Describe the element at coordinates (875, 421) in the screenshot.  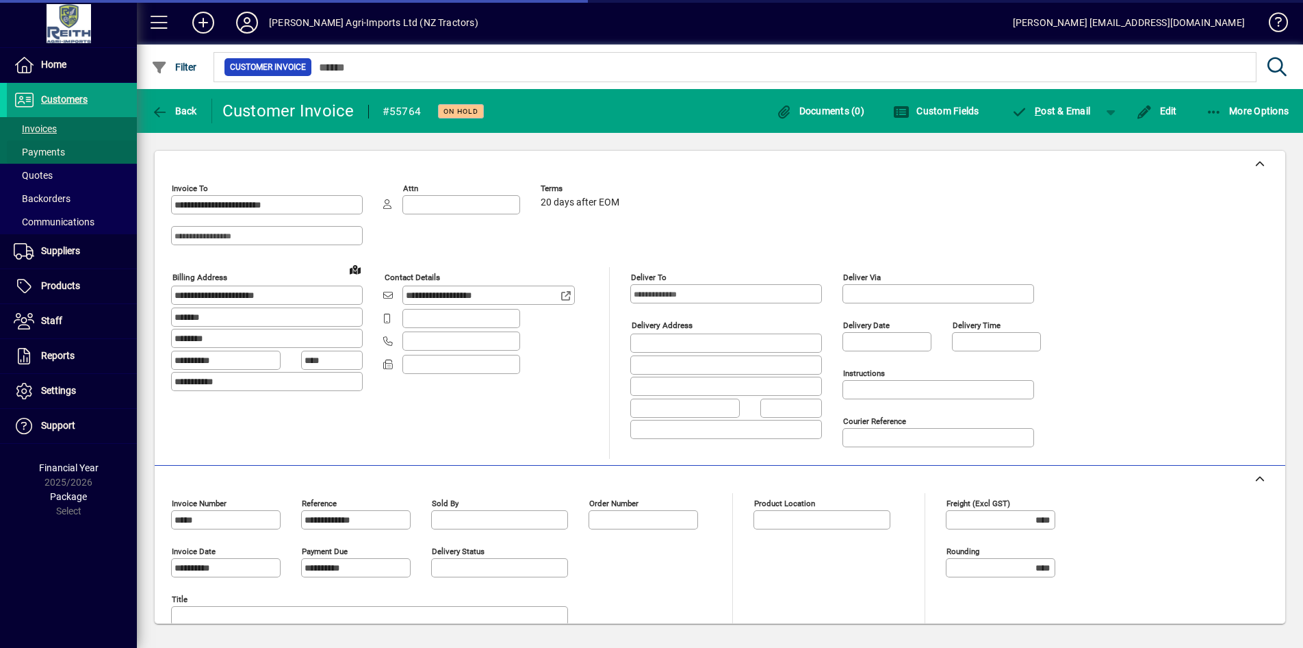
I see `mat-label: Courier Reference` at that location.